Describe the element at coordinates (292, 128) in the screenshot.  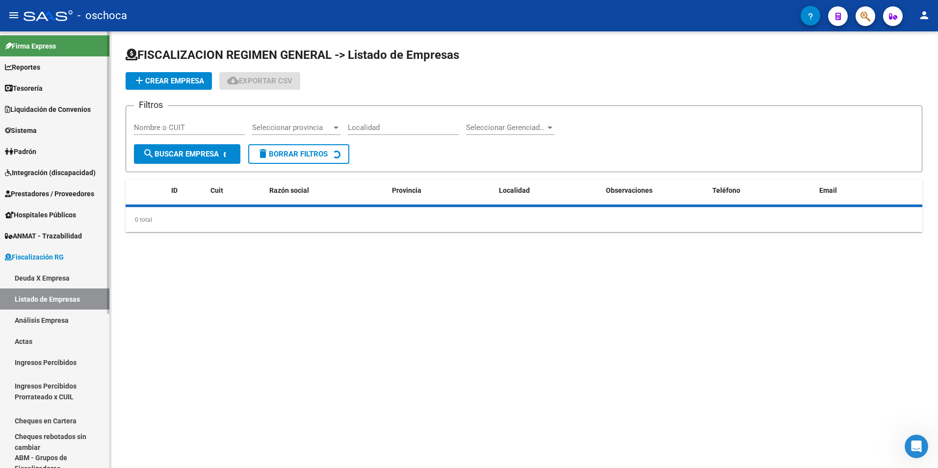
I see `span: Seleccionar provincia` at that location.